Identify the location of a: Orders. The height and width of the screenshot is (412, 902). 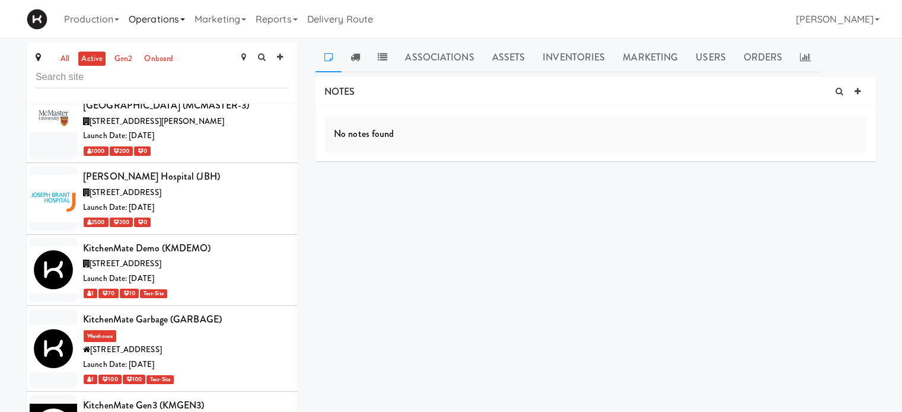
(763, 57).